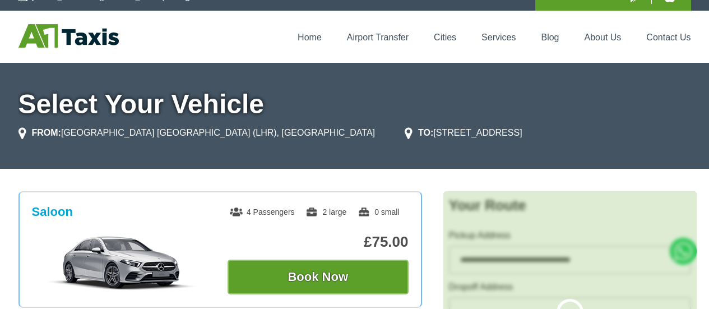 The image size is (709, 309). I want to click on a: About Us, so click(603, 37).